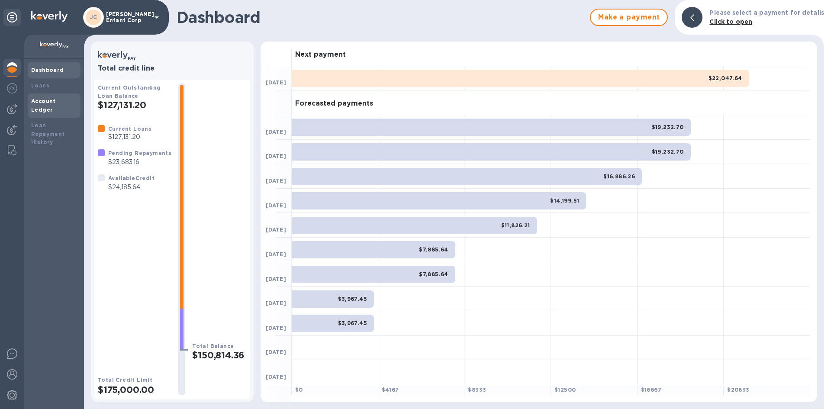  Describe the element at coordinates (49, 16) in the screenshot. I see `img: Logo` at that location.